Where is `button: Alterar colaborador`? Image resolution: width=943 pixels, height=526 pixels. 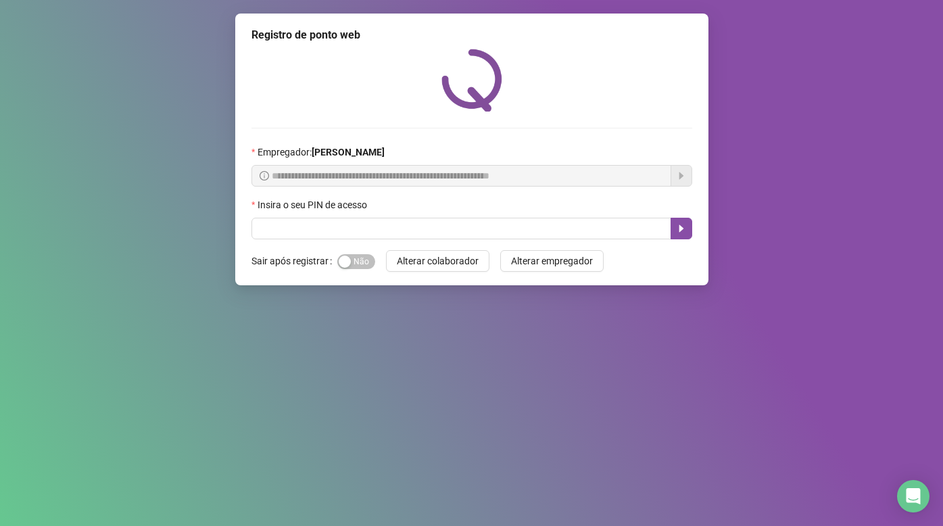 button: Alterar colaborador is located at coordinates (437, 261).